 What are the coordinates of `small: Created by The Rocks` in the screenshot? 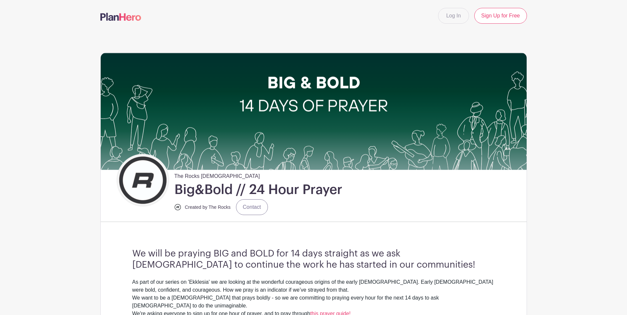 It's located at (208, 207).